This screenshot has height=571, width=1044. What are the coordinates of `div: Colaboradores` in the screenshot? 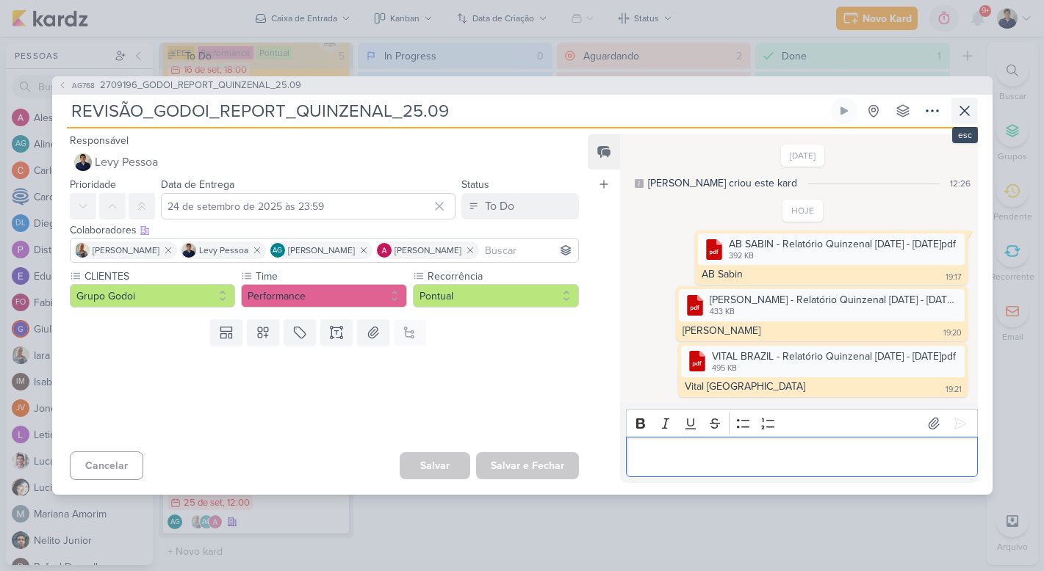 It's located at (325, 230).